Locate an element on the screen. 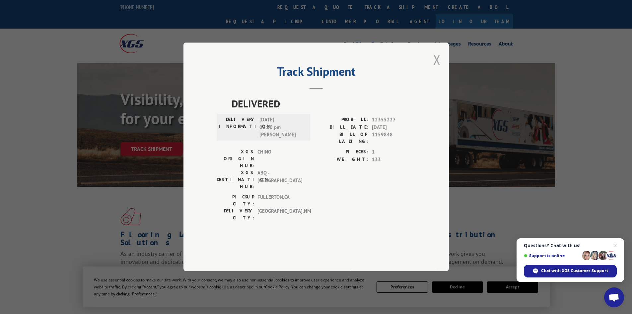 The height and width of the screenshot is (314, 632). h2: Track Shipment is located at coordinates (316, 73).